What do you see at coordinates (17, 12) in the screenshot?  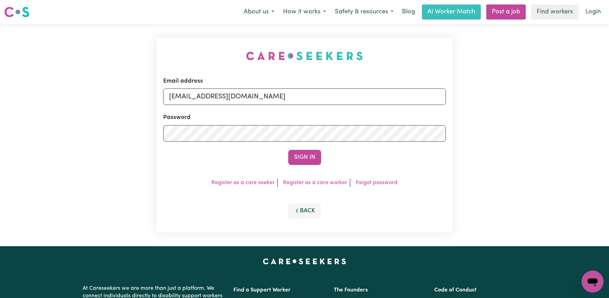 I see `img: Careseekers logo` at bounding box center [17, 12].